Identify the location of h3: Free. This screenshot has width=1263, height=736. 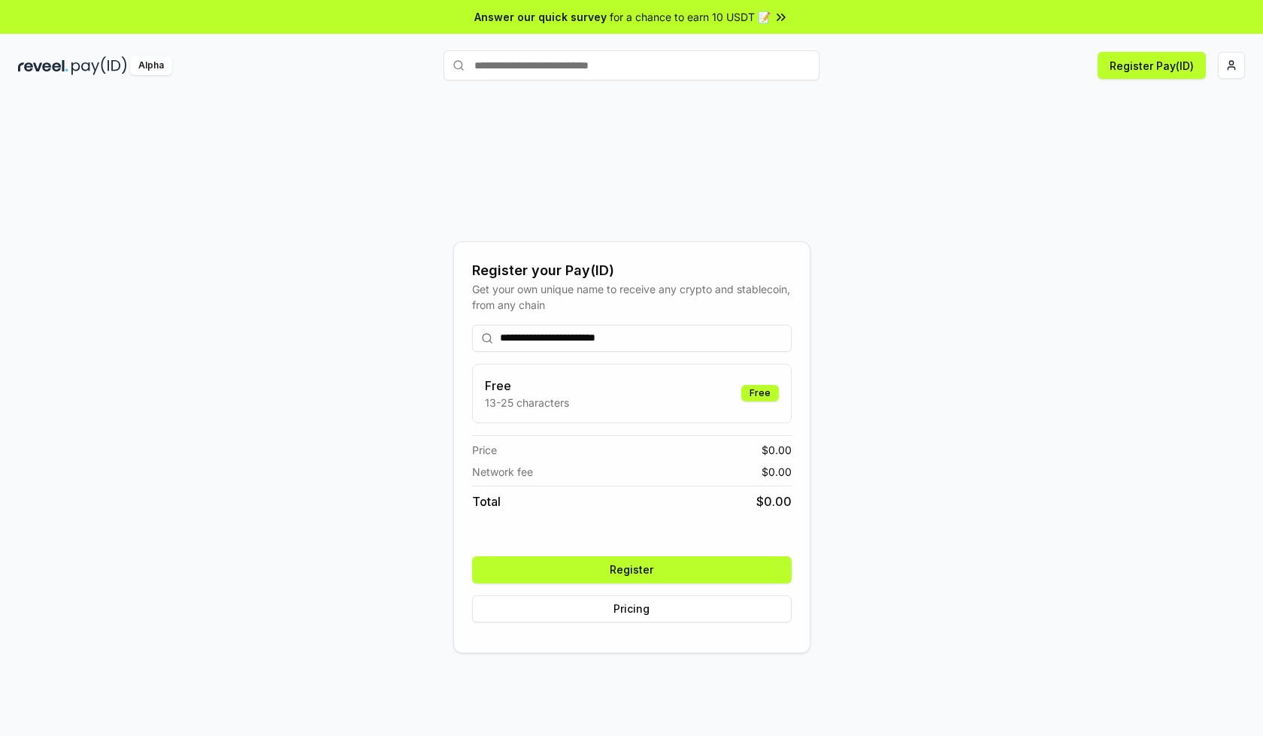
(527, 386).